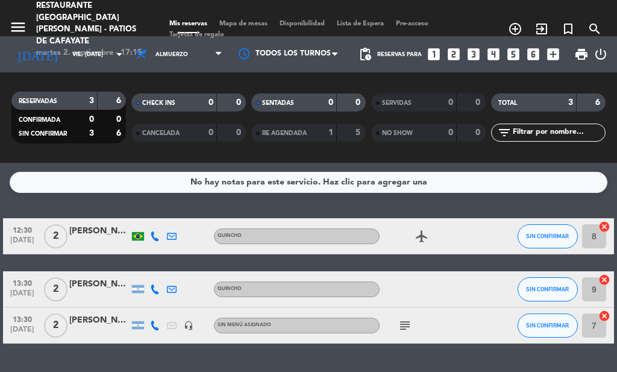 The height and width of the screenshot is (372, 617). Describe the element at coordinates (515, 29) in the screenshot. I see `i: add_circle_outline` at that location.